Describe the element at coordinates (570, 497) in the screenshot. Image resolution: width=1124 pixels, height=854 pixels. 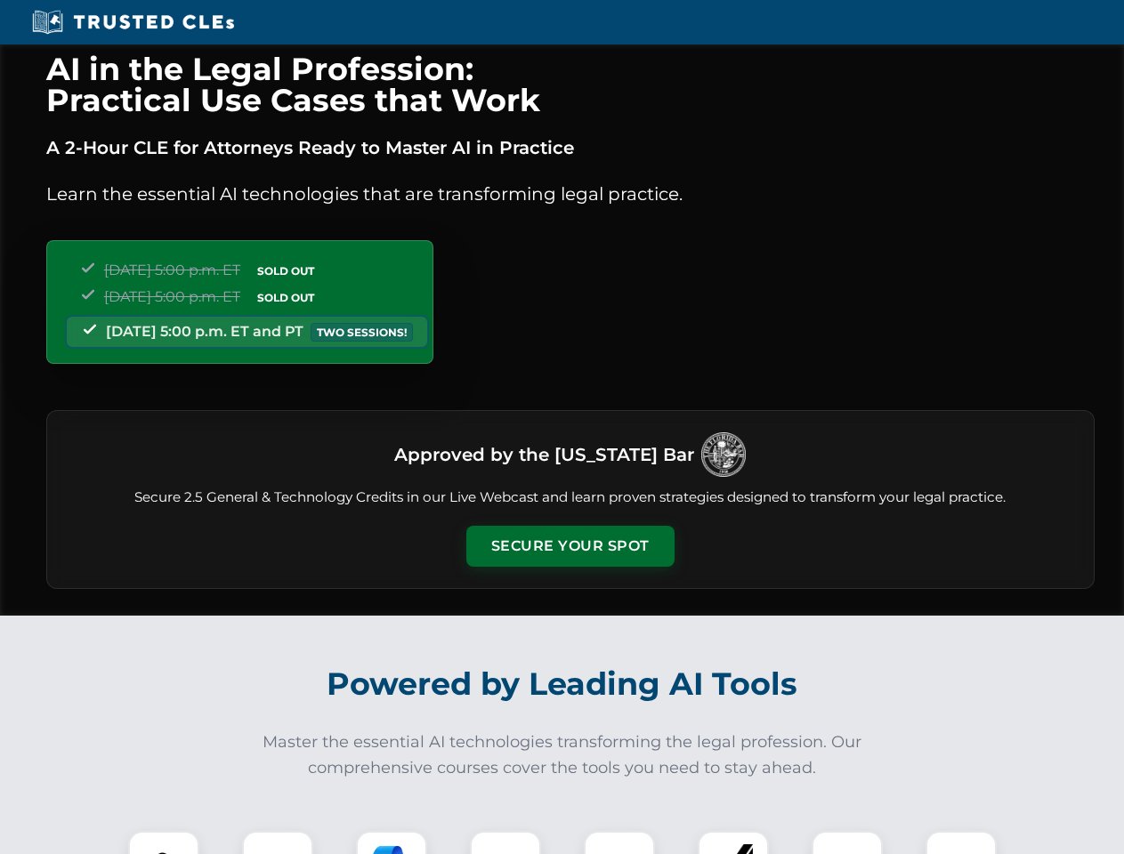
I see `p: Secure 2.5 General & Technology Credits in our Live Webcast and learn proven strategies designed ...` at that location.